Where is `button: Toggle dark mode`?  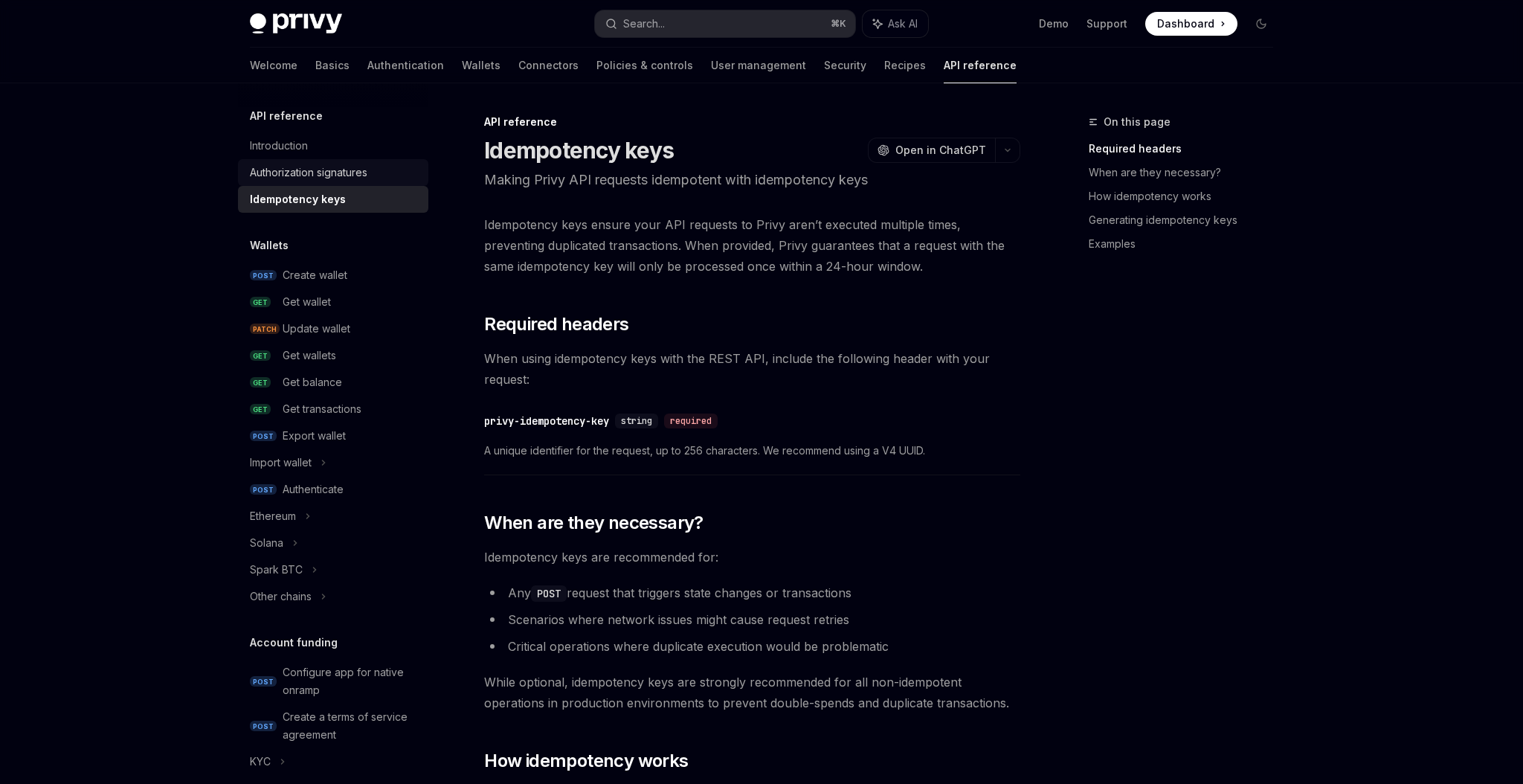 button: Toggle dark mode is located at coordinates (1261, 24).